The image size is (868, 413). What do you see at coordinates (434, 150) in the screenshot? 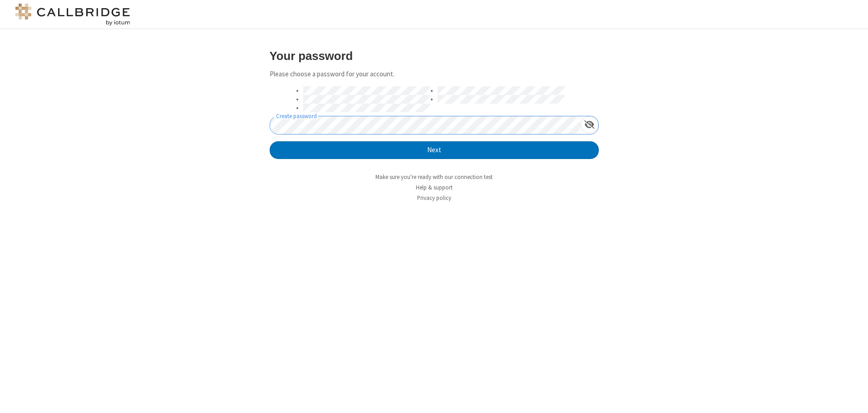
I see `button: Next` at bounding box center [434, 150].